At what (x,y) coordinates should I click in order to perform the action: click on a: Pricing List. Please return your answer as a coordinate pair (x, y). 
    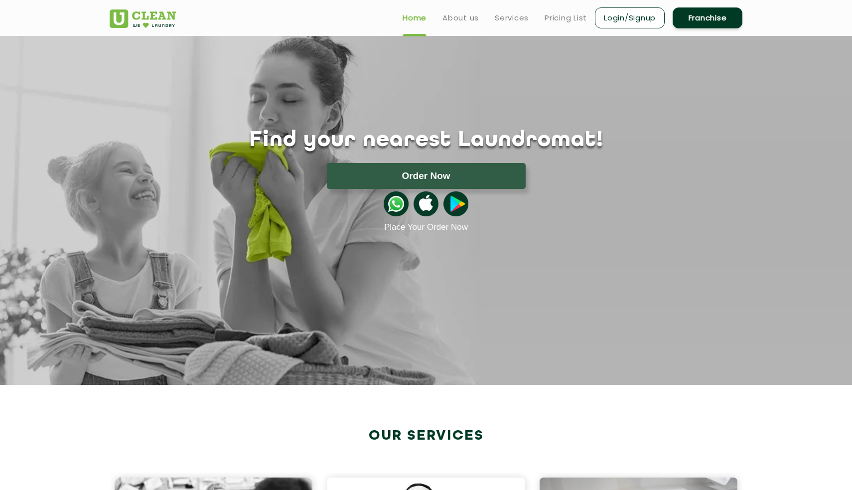
    Looking at the image, I should click on (566, 18).